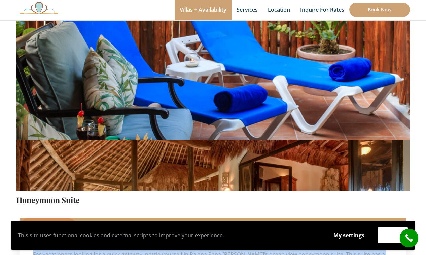  What do you see at coordinates (409, 237) in the screenshot?
I see `i: call` at bounding box center [409, 237].